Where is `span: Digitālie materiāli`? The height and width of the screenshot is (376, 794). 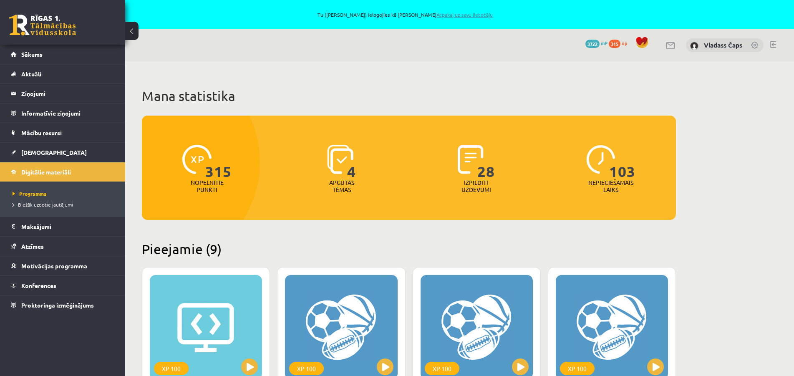 span: Digitālie materiāli is located at coordinates (46, 172).